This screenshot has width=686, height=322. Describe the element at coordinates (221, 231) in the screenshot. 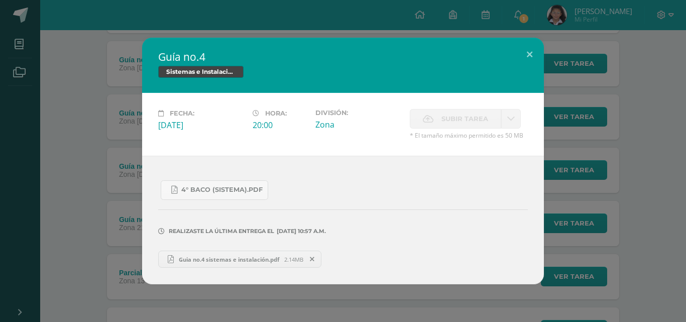

I see `span: Realizaste la última entrega el` at that location.